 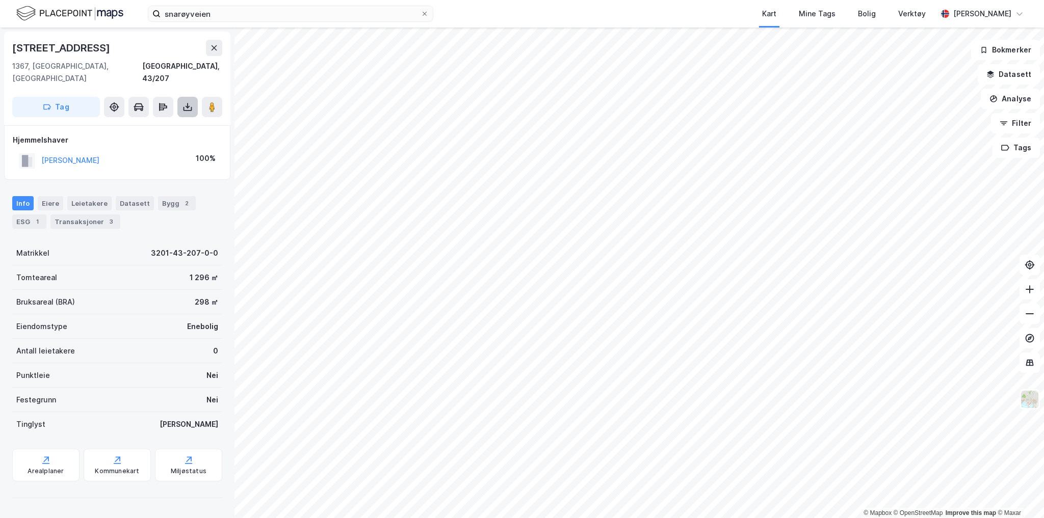 I want to click on a: OpenStreetMap, so click(x=918, y=513).